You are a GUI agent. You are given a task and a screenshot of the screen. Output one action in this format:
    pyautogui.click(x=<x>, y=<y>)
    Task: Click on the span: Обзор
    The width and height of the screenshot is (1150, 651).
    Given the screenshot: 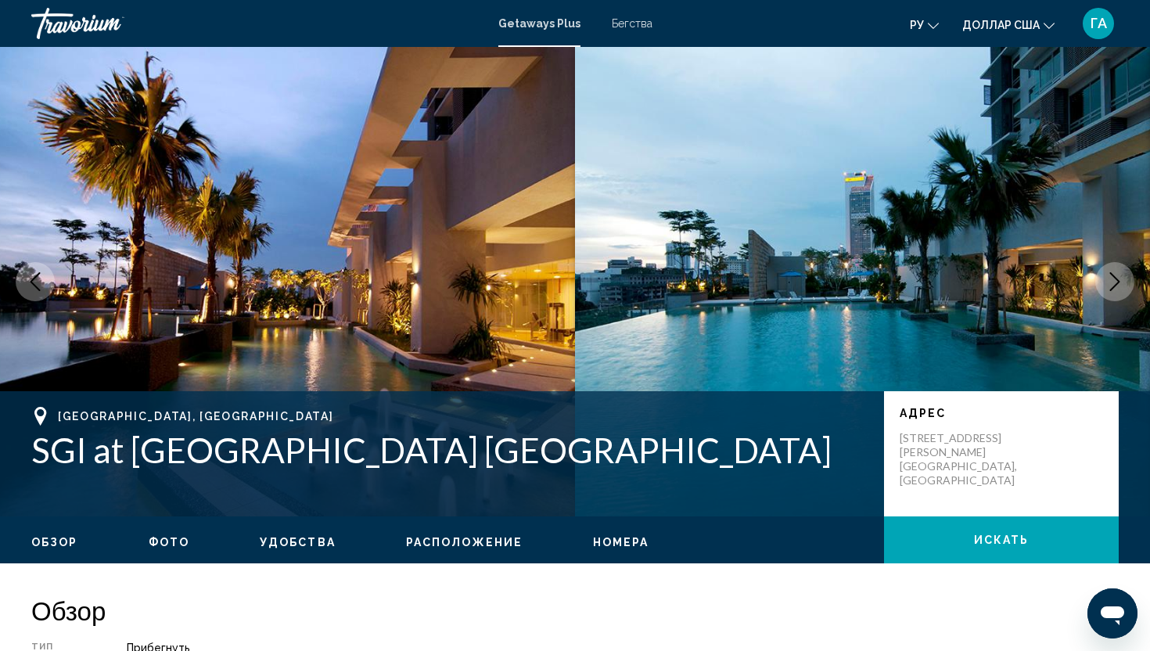 What is the action you would take?
    pyautogui.click(x=55, y=542)
    